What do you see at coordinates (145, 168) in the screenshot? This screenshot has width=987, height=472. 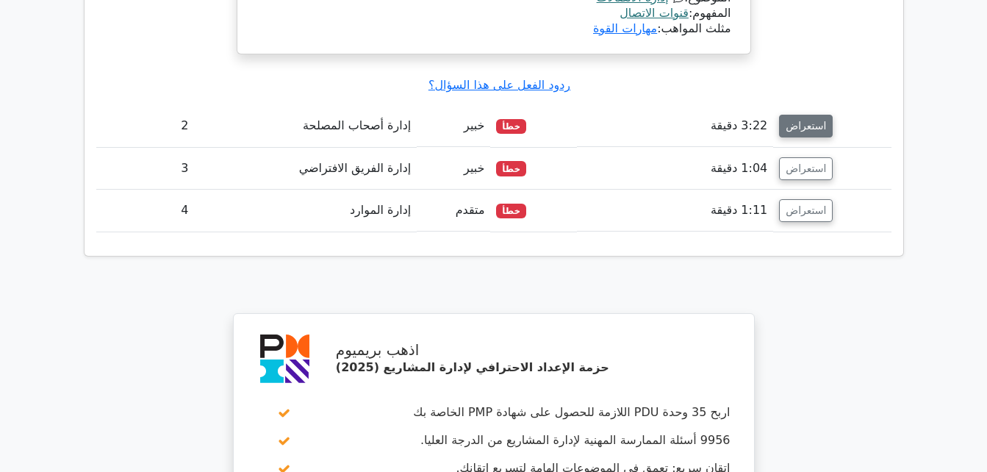 I see `td: 3` at bounding box center [145, 168].